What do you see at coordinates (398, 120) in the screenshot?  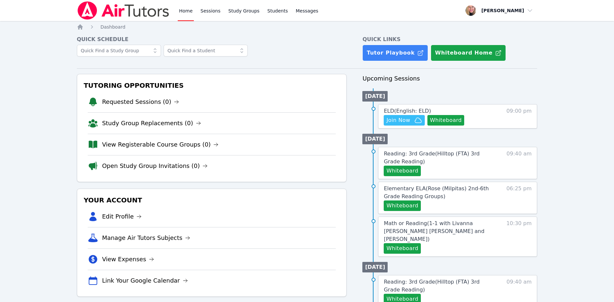 I see `span: Join Now` at bounding box center [398, 120].